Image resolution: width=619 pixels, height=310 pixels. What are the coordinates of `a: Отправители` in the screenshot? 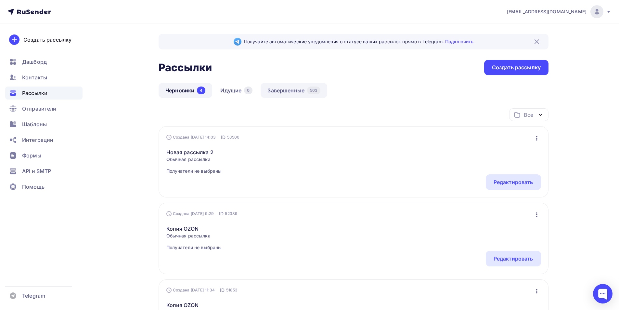 It's located at (44, 109).